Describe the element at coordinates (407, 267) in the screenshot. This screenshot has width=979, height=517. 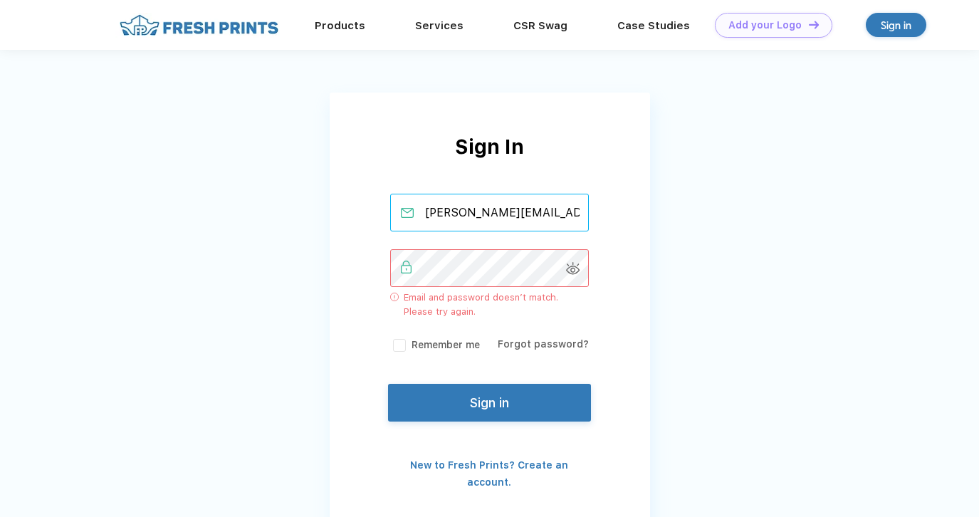
I see `img: password_active.svg` at that location.